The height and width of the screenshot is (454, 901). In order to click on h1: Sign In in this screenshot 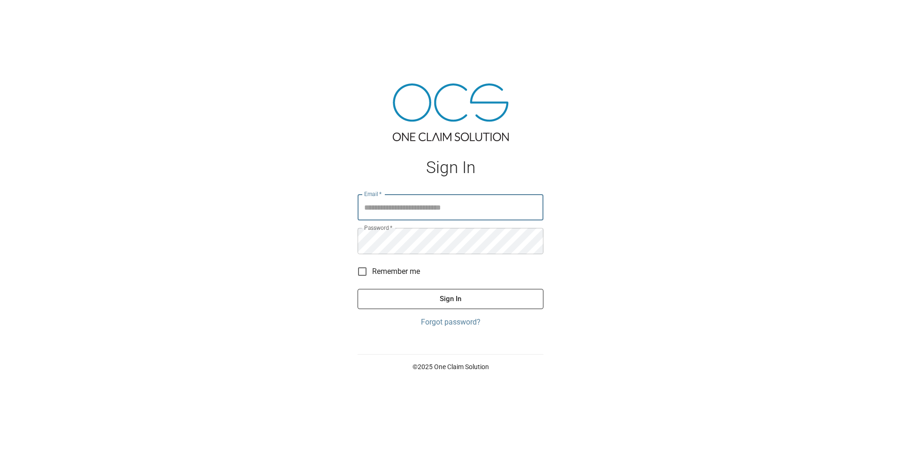, I will do `click(451, 168)`.